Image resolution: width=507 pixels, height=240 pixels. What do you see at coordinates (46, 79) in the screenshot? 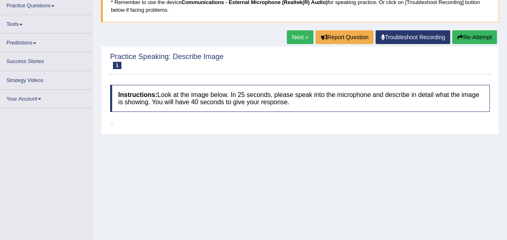
I see `a: Strategy Videos` at bounding box center [46, 79].